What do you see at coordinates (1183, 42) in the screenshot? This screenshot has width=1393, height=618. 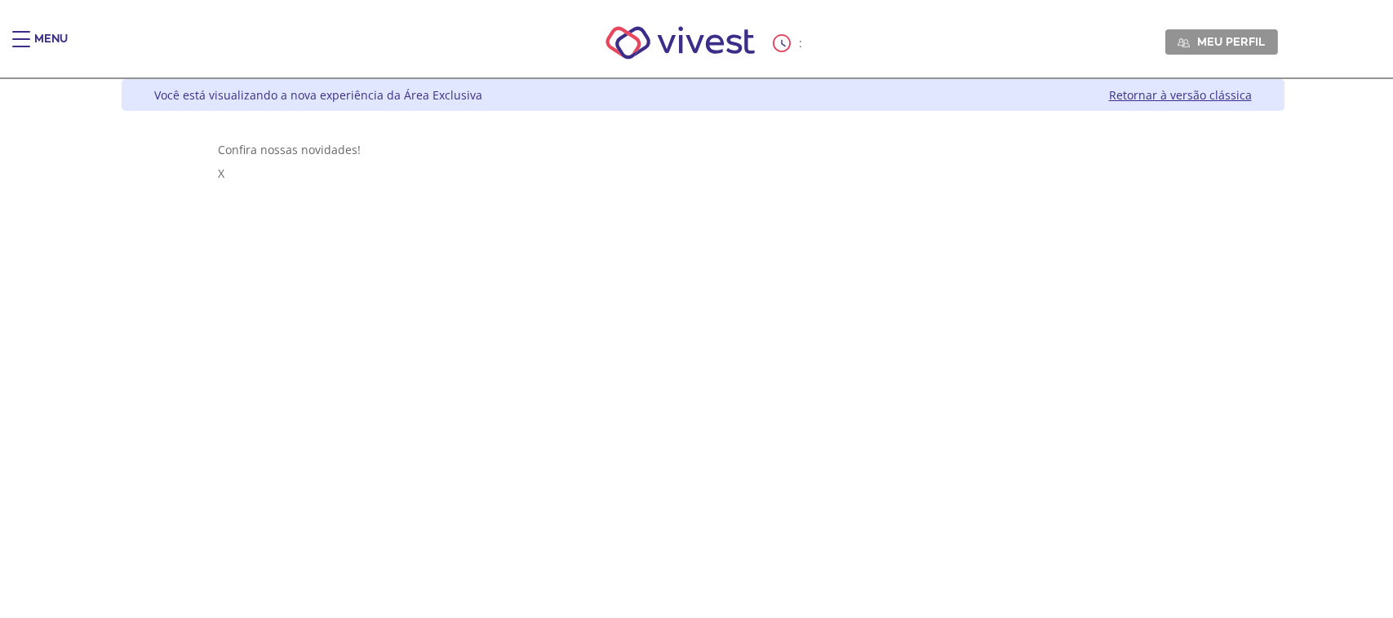 I see `img: Meu perfil` at bounding box center [1183, 42].